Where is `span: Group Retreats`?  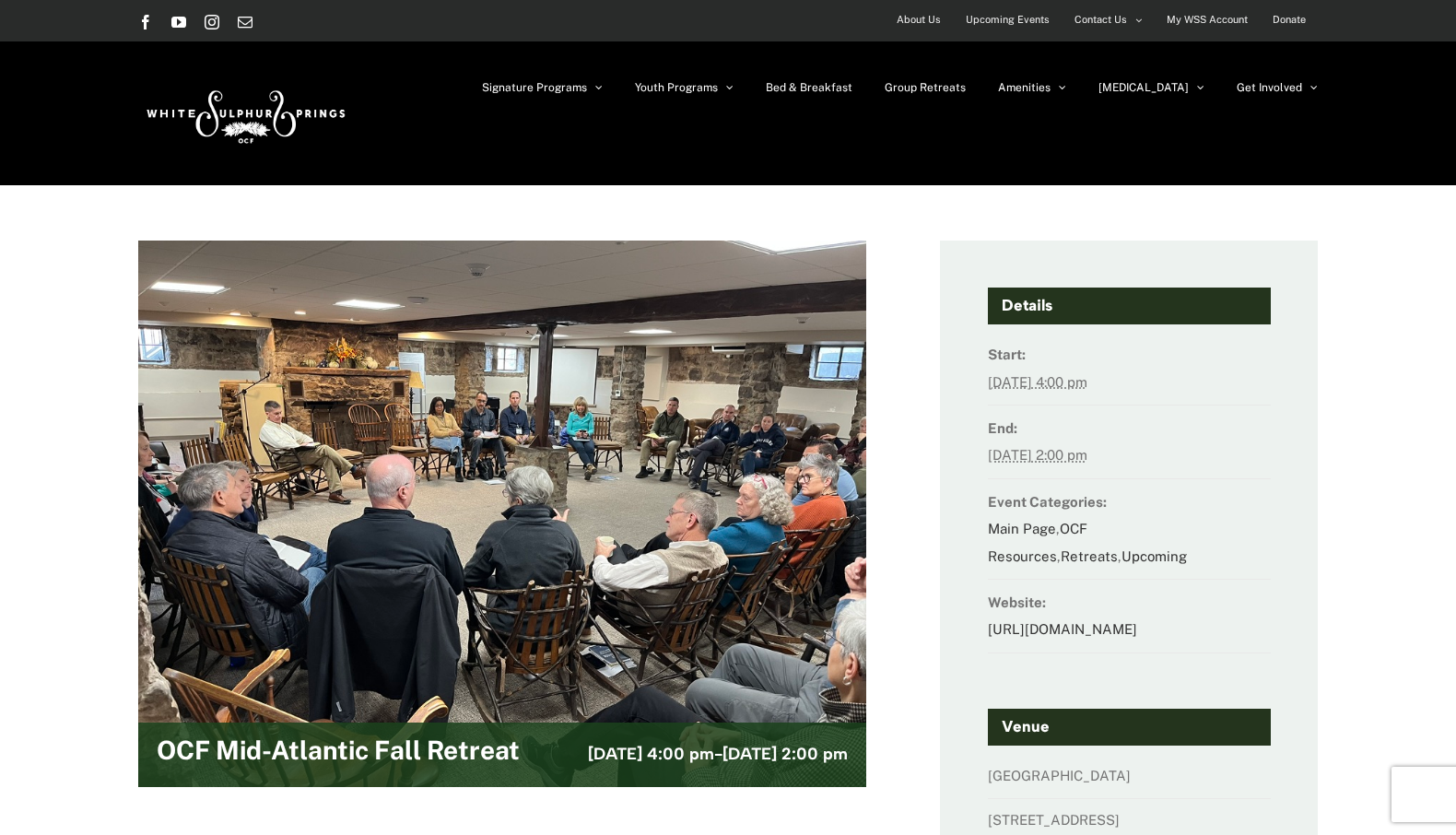
span: Group Retreats is located at coordinates (926, 88).